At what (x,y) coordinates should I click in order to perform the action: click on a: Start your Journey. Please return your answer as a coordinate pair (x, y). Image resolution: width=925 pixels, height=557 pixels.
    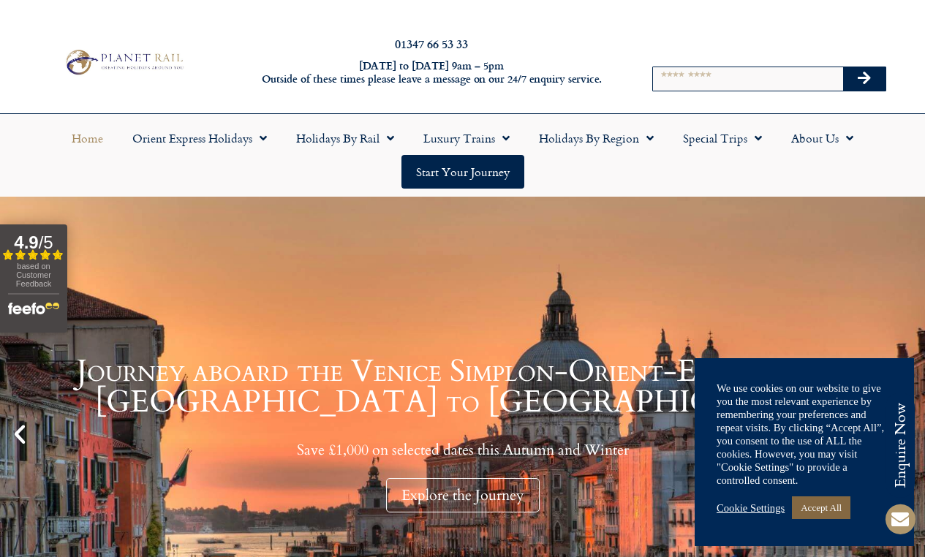
    Looking at the image, I should click on (463, 172).